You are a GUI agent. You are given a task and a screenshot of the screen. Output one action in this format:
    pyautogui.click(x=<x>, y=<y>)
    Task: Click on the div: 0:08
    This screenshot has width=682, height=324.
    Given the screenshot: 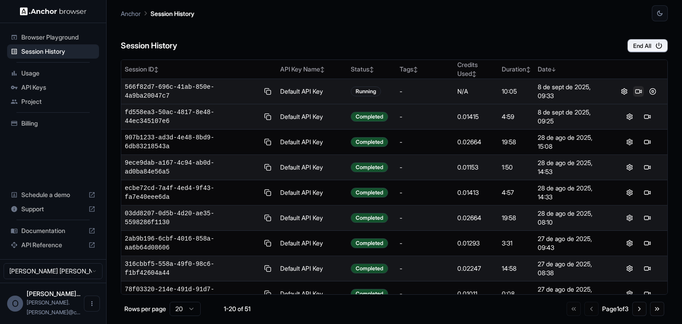 What is the action you would take?
    pyautogui.click(x=516, y=294)
    